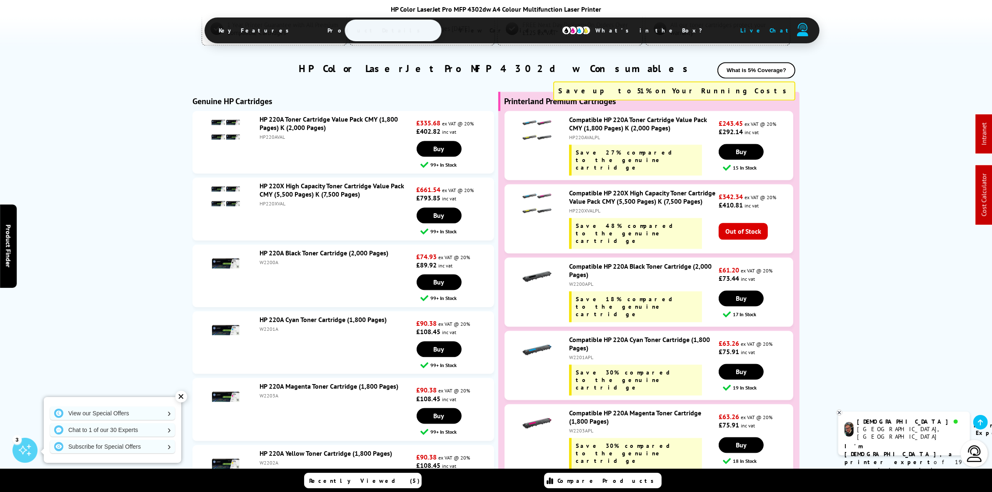  What do you see at coordinates (628, 307) in the screenshot?
I see `span: Save 18% compared to the genuine cartridge` at bounding box center [628, 307].